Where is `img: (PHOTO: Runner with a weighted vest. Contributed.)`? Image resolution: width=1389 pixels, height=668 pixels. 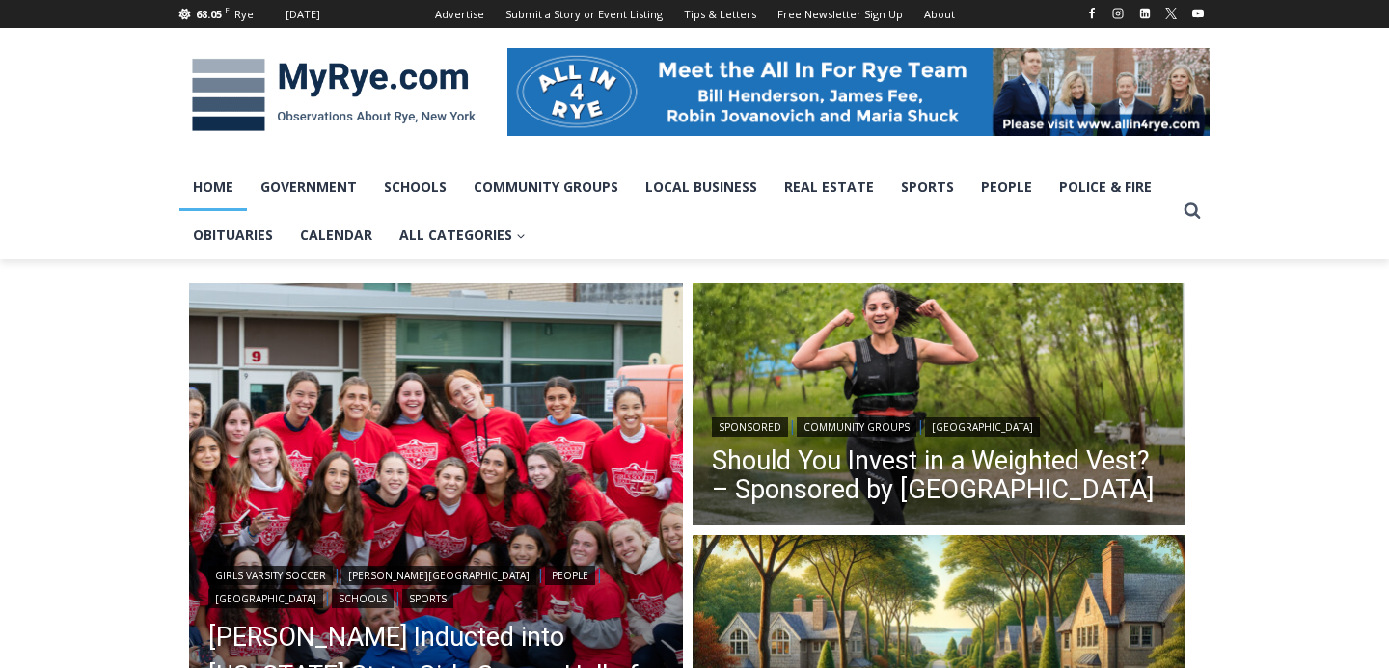 img: (PHOTO: Runner with a weighted vest. Contributed.) is located at coordinates (939, 407).